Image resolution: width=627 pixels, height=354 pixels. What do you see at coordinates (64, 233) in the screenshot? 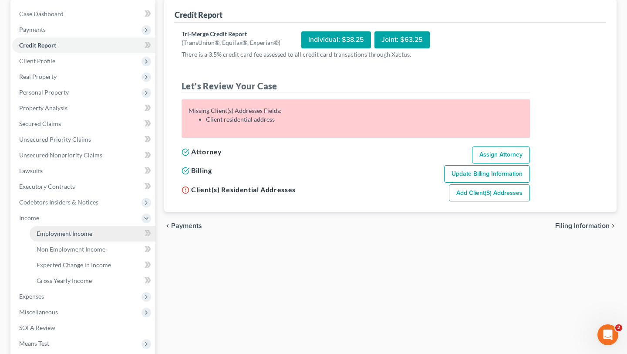
I see `span: Employment Income` at bounding box center [64, 233].